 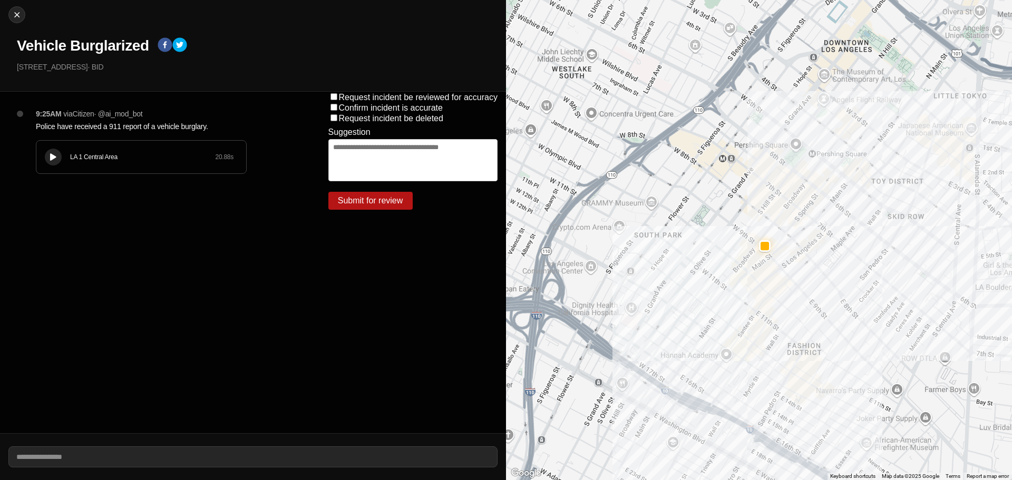 What do you see at coordinates (349, 132) in the screenshot?
I see `label: Suggestion` at bounding box center [349, 132].